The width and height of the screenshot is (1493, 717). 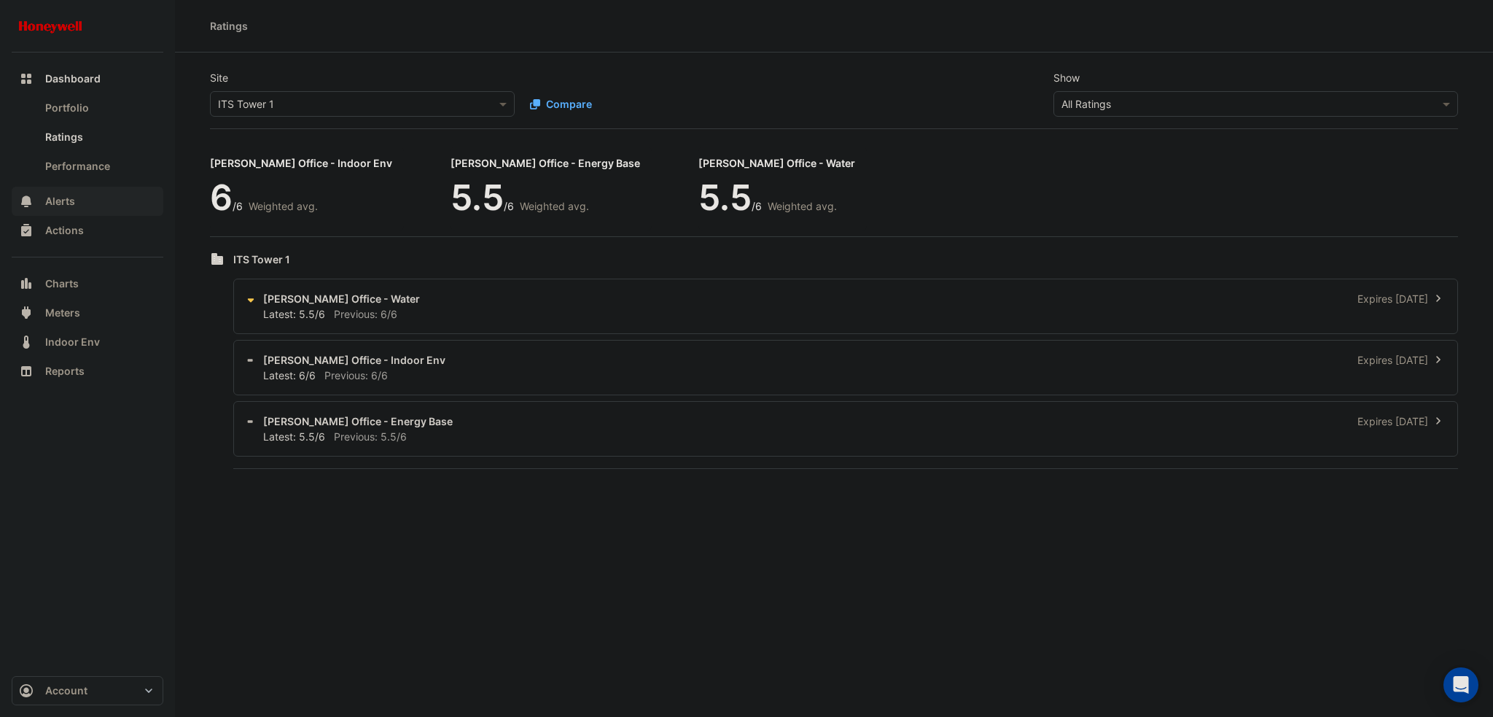 What do you see at coordinates (26, 371) in the screenshot?
I see `app-icon: Reports` at bounding box center [26, 371].